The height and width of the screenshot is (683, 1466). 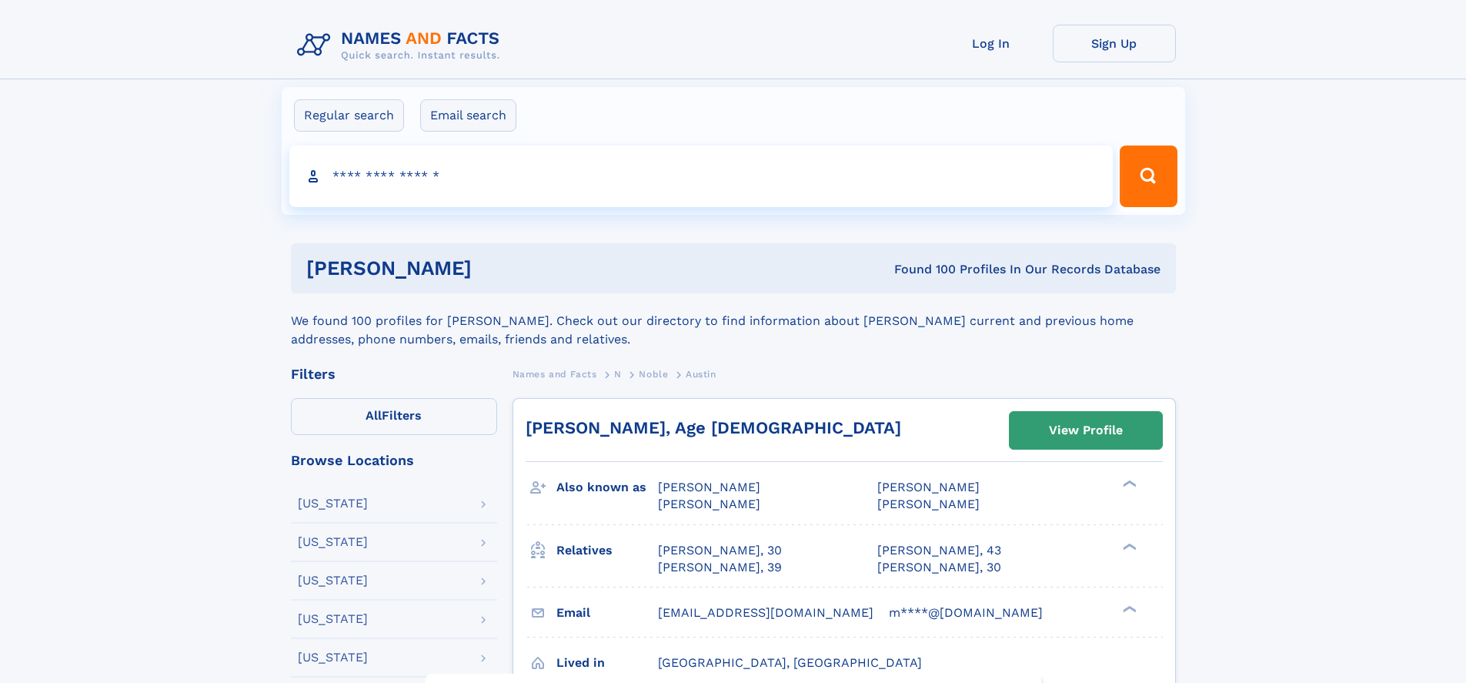 I want to click on h3: Lived in, so click(x=607, y=663).